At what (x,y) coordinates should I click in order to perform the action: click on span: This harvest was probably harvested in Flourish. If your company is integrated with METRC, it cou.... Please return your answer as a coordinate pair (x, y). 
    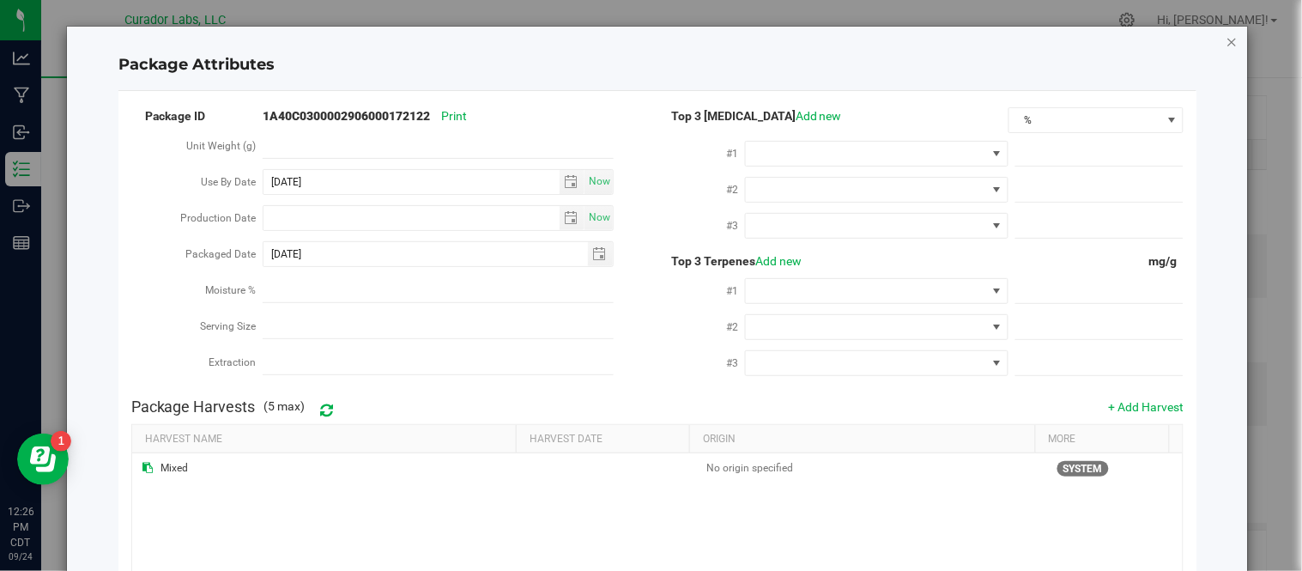
    Looking at the image, I should click on (1083, 468).